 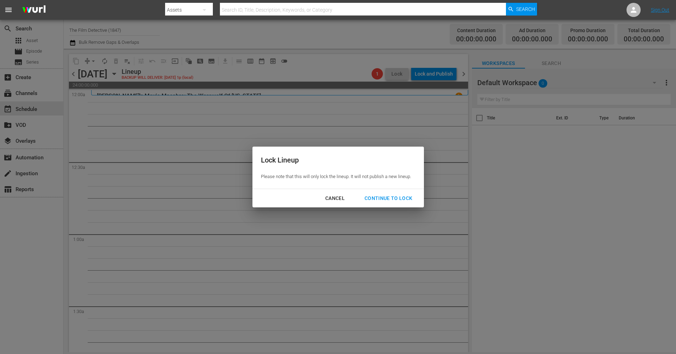 I want to click on p: Please note that this will only lock the lineup. It will not publish a new lineup., so click(x=336, y=177).